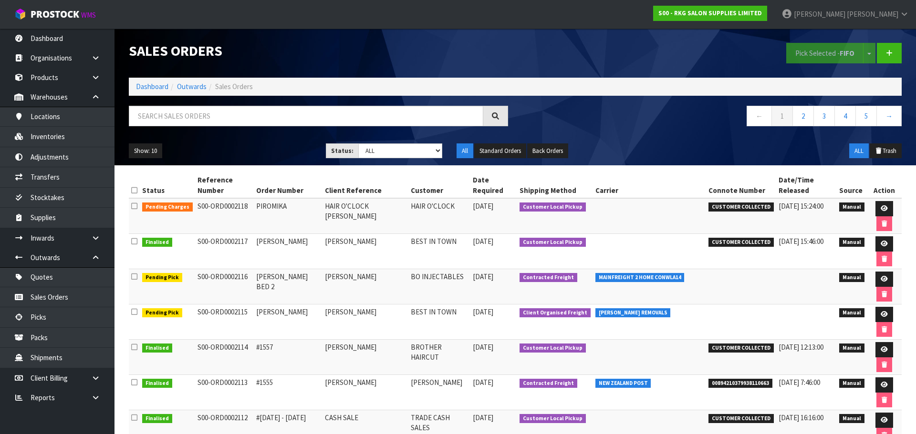  Describe the element at coordinates (623, 384) in the screenshot. I see `span: NEW ZEALAND POST` at that location.